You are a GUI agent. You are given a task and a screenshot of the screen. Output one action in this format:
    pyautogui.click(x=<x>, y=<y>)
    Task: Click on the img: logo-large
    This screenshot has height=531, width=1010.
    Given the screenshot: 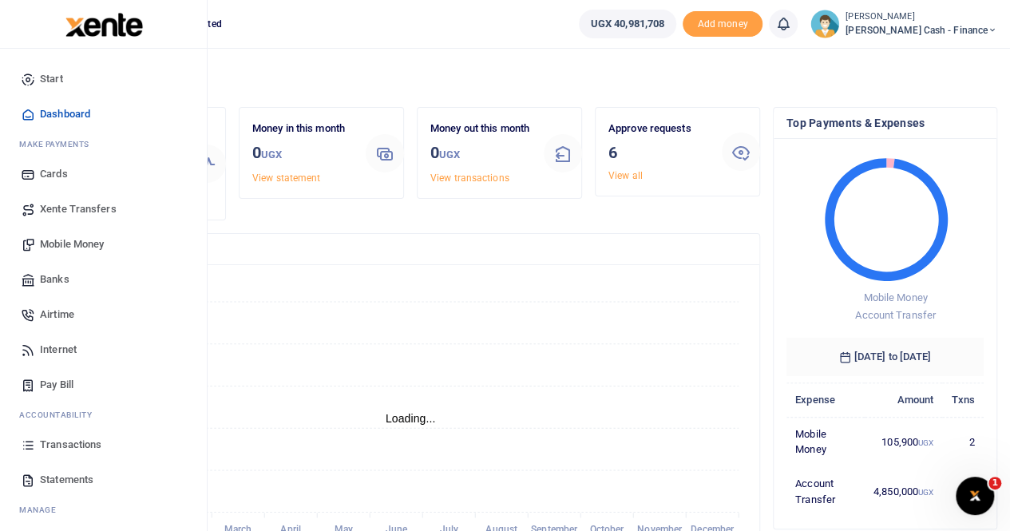 What is the action you would take?
    pyautogui.click(x=104, y=25)
    